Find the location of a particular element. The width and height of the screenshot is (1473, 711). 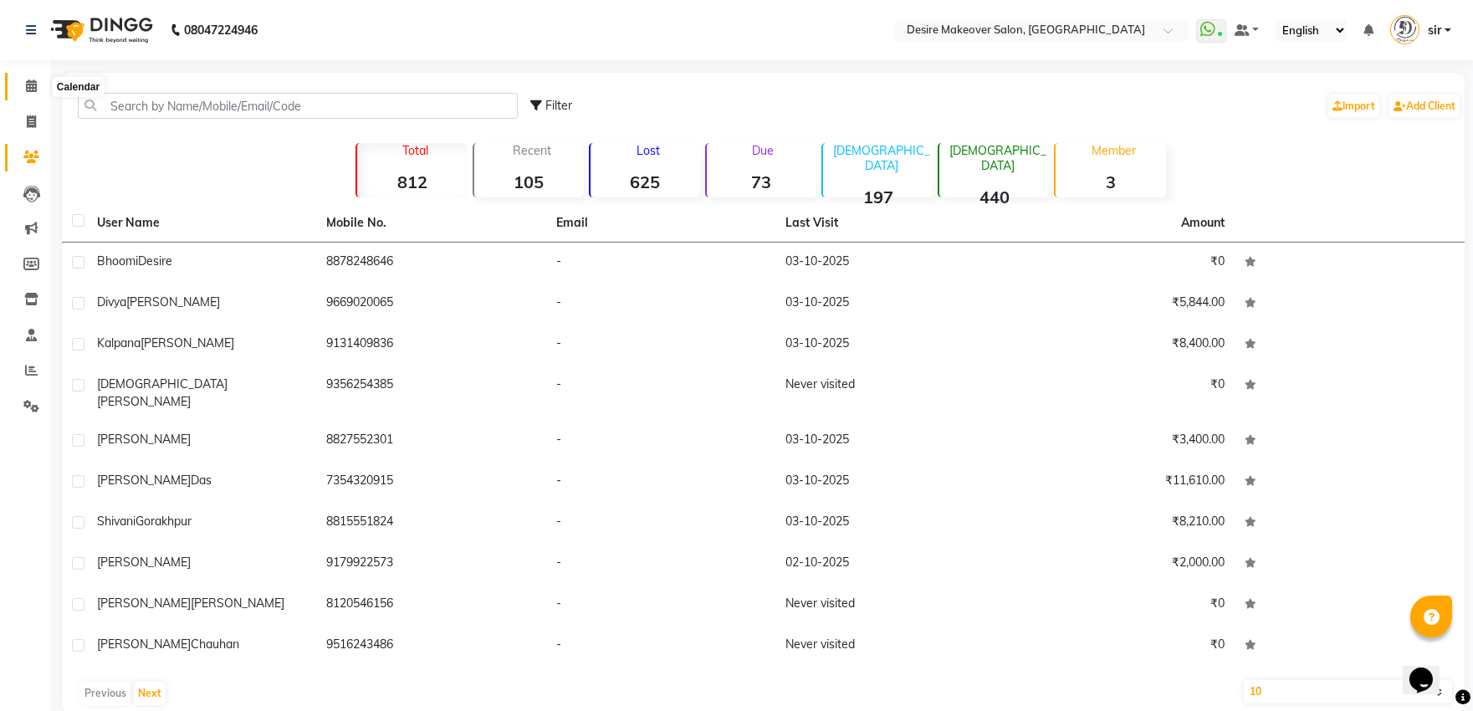

strong: 812 is located at coordinates (412, 182).